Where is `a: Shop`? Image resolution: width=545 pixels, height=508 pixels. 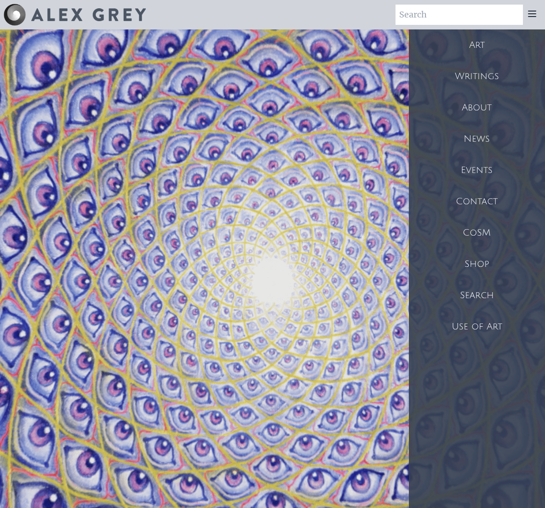
a: Shop is located at coordinates (477, 264).